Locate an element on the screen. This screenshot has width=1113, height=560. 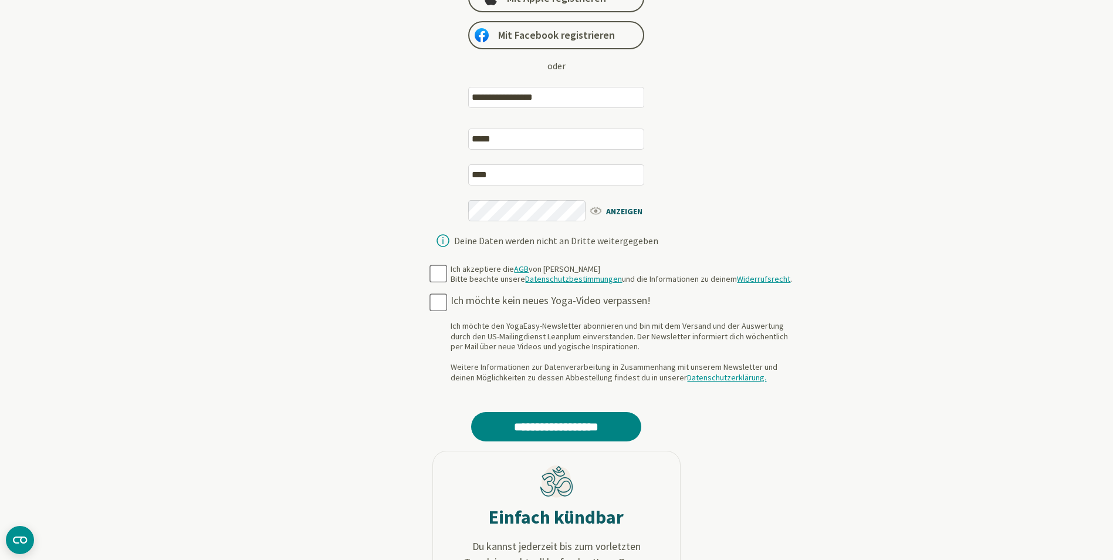
a: Widerrufsrecht is located at coordinates (763, 279).